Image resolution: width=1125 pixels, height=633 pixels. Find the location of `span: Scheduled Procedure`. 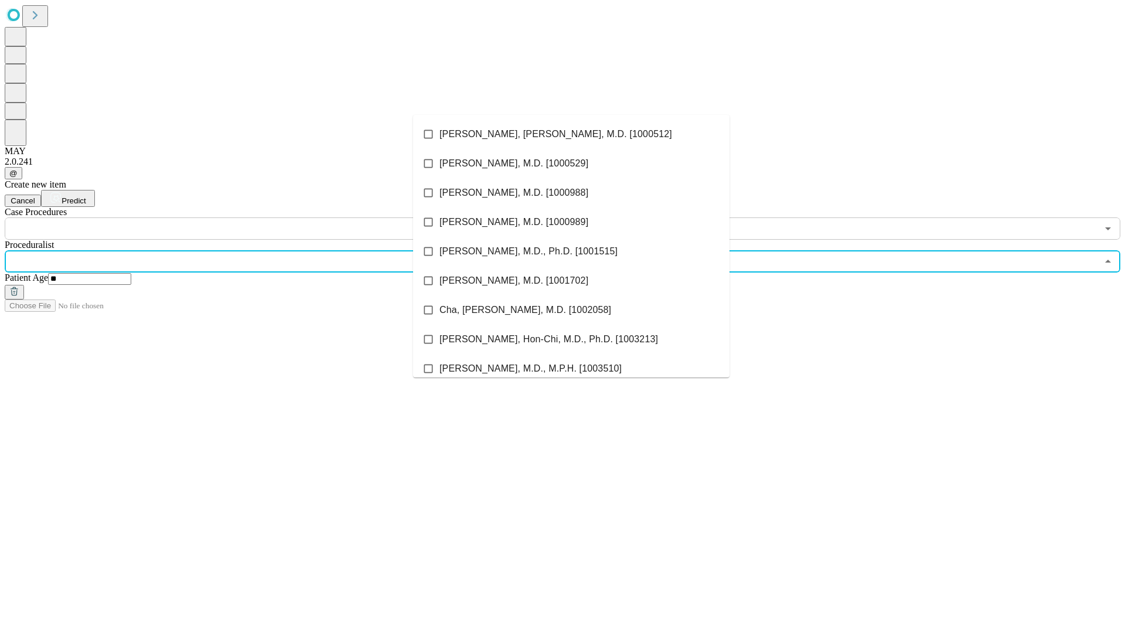

span: Scheduled Procedure is located at coordinates (36, 212).